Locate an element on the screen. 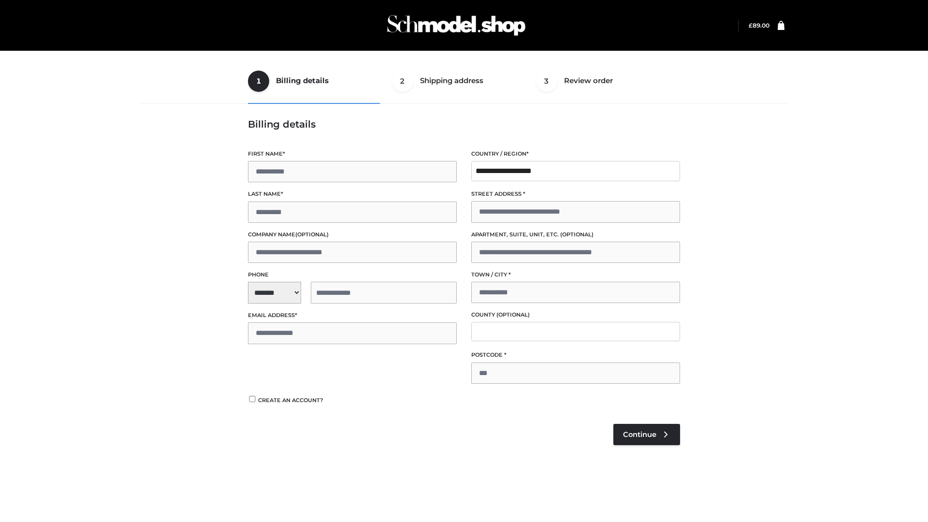 This screenshot has height=522, width=928. label: First name is located at coordinates (352, 154).